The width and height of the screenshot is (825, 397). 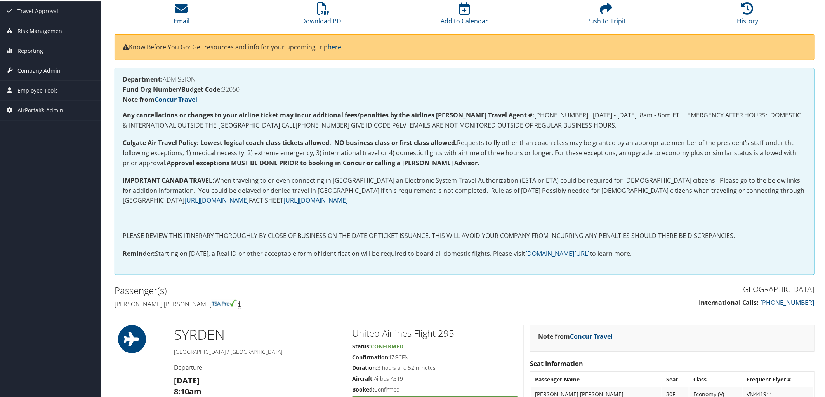 What do you see at coordinates (464, 78) in the screenshot?
I see `h4: ADMISSION` at bounding box center [464, 78].